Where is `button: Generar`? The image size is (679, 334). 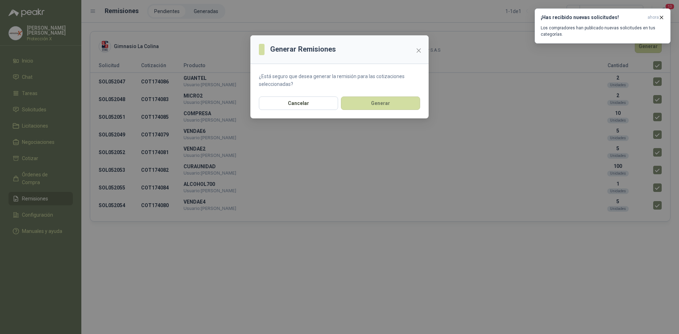 button: Generar is located at coordinates (381, 103).